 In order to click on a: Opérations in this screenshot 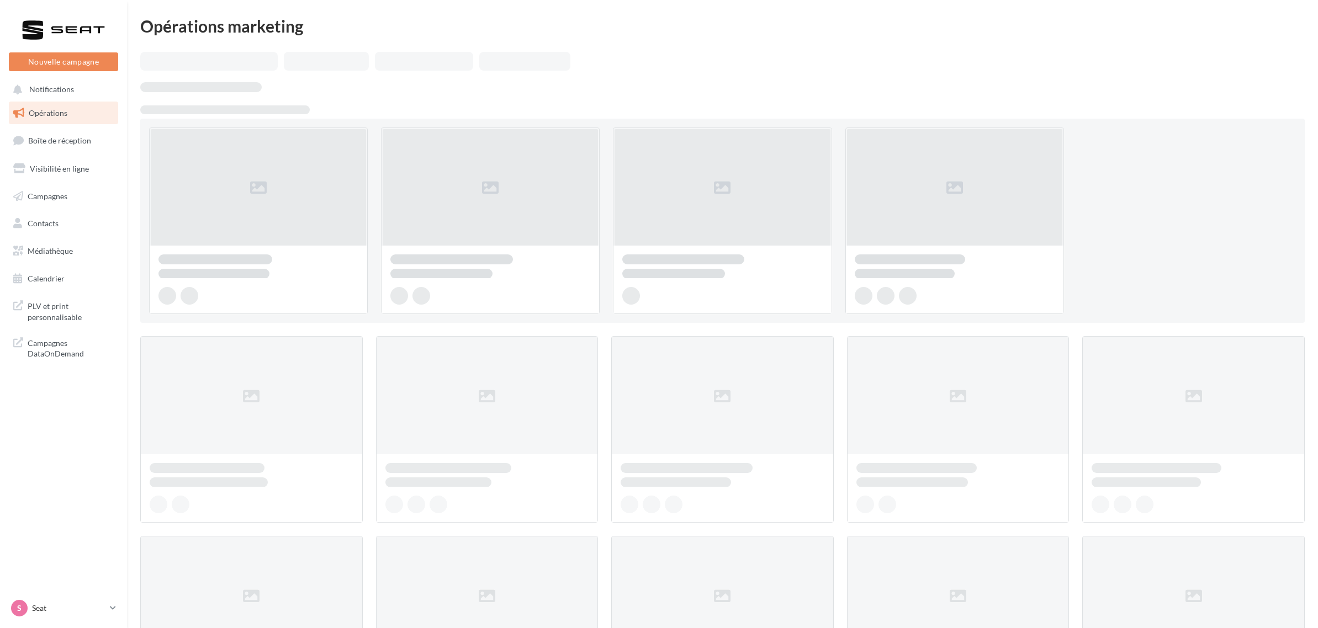, I will do `click(64, 113)`.